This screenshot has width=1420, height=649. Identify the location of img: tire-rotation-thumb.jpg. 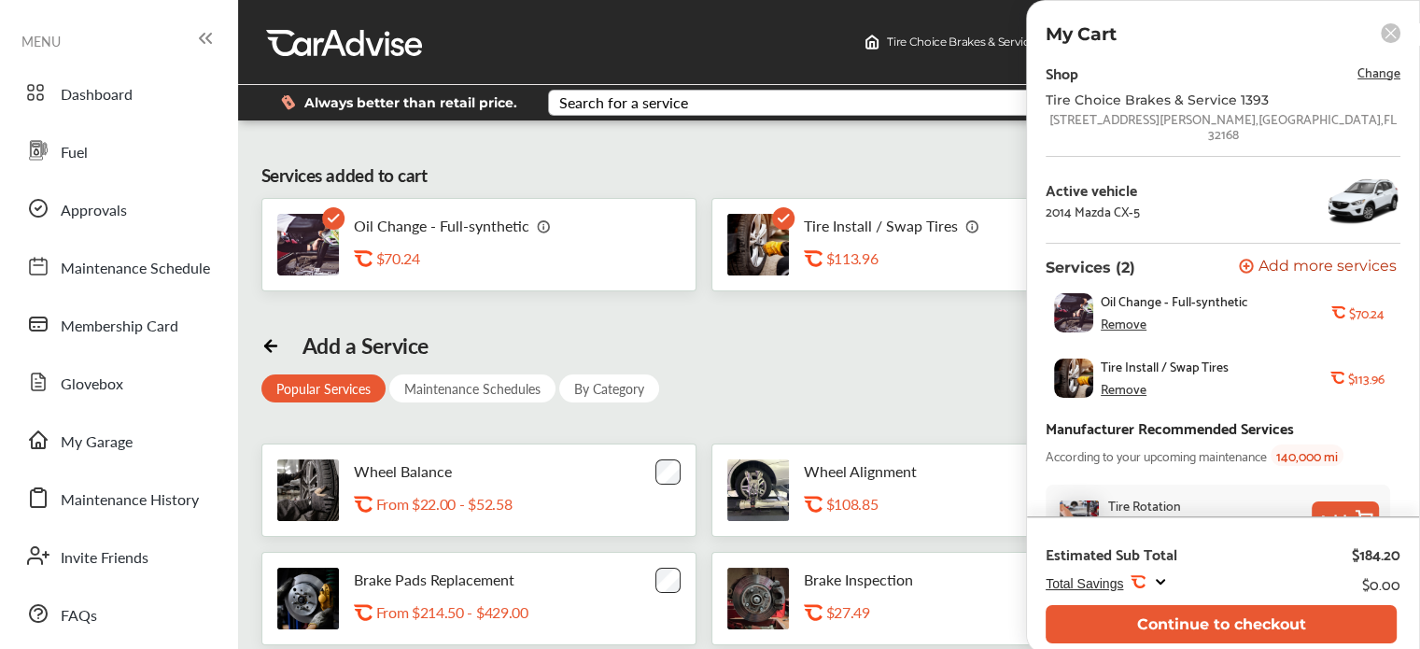
(1079, 520).